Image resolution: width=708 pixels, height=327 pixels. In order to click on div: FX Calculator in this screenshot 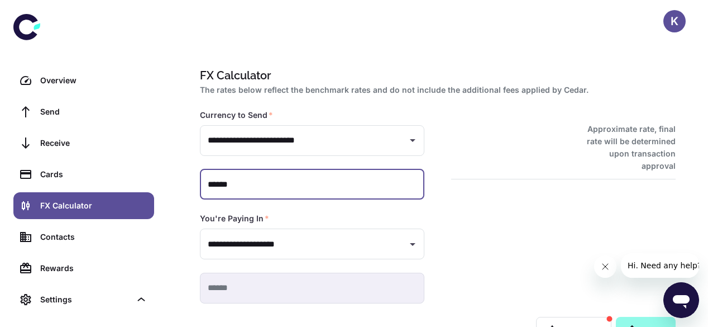, I will do `click(94, 206)`.